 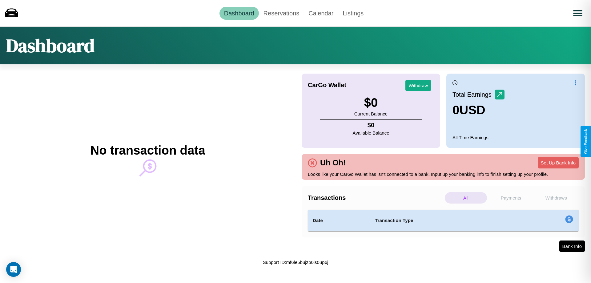 What do you see at coordinates (586, 141) in the screenshot?
I see `div: Give Feedback` at bounding box center [586, 141].